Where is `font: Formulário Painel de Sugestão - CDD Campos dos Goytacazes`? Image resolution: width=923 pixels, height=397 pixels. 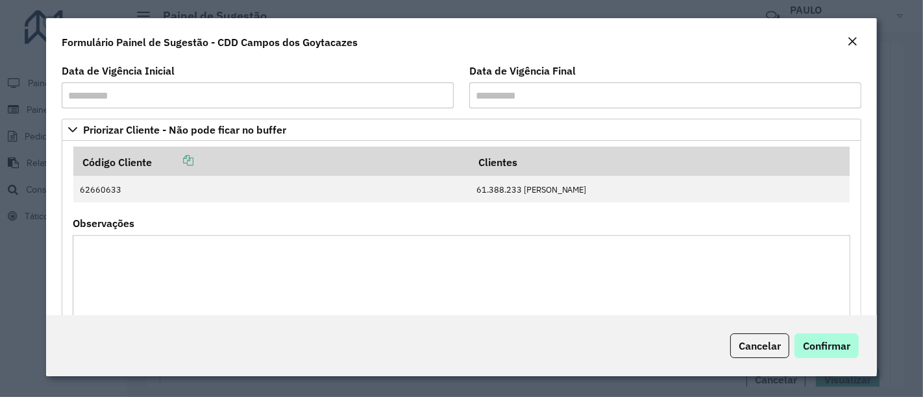
font: Formulário Painel de Sugestão - CDD Campos dos Goytacazes is located at coordinates (210, 42).